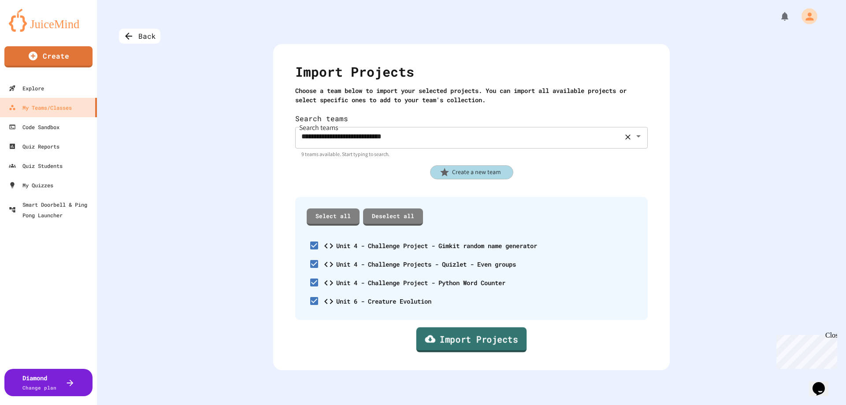  I want to click on div: Quiz Students, so click(36, 166).